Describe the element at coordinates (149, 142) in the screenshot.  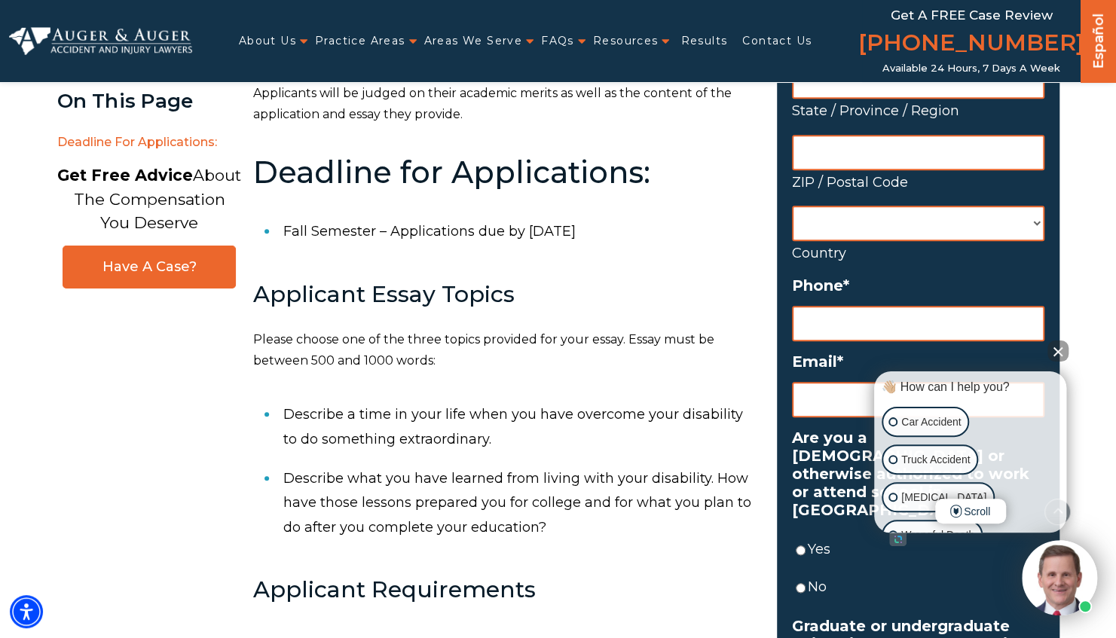
I see `span: Deadline for Applications:` at that location.